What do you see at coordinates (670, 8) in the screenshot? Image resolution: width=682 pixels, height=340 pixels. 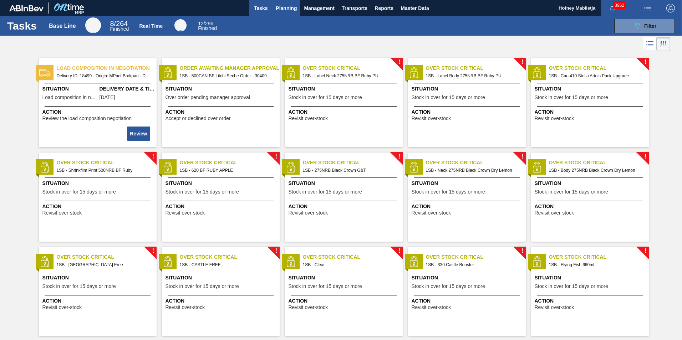 I see `img: Logout` at bounding box center [670, 8].